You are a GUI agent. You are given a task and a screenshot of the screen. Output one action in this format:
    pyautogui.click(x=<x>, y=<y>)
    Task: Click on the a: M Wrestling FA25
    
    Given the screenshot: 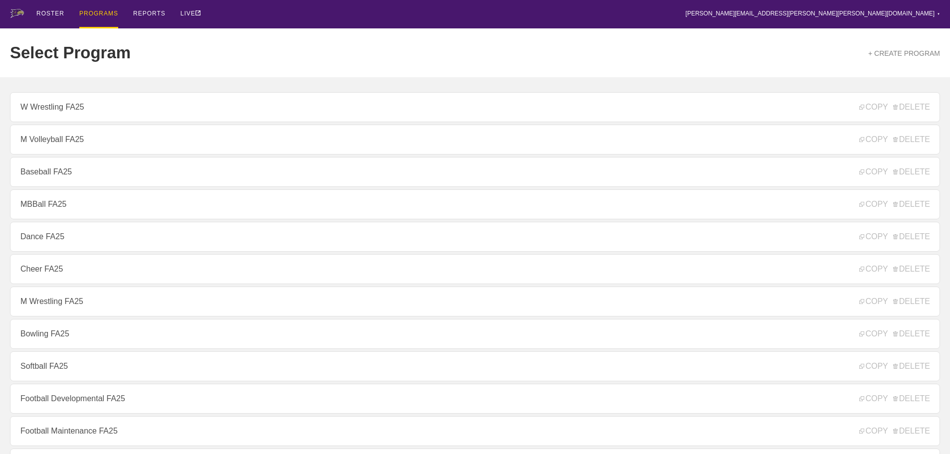 What is the action you would take?
    pyautogui.click(x=475, y=302)
    